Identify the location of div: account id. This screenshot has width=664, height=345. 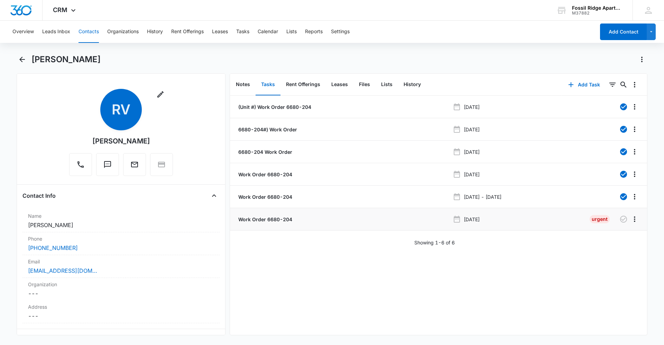
(597, 13).